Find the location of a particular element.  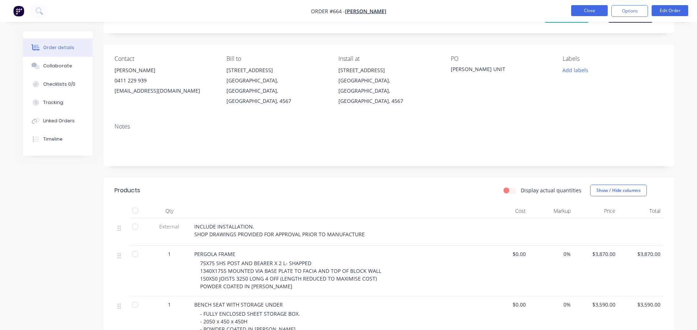

div: PO is located at coordinates (501, 59).